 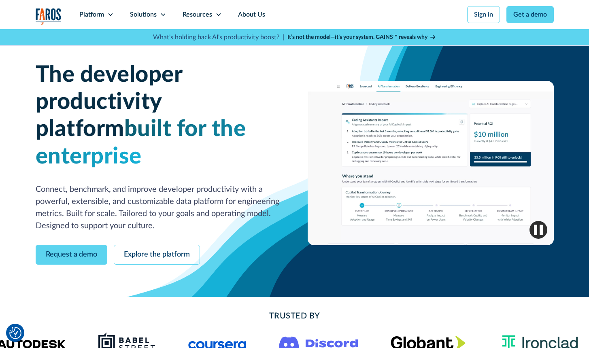 I want to click on img: Revisit consent button, so click(x=15, y=333).